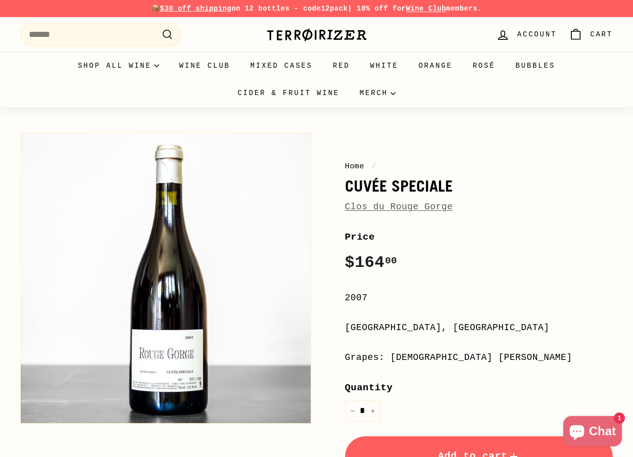  What do you see at coordinates (479, 387) in the screenshot?
I see `label: Quantity` at bounding box center [479, 387].